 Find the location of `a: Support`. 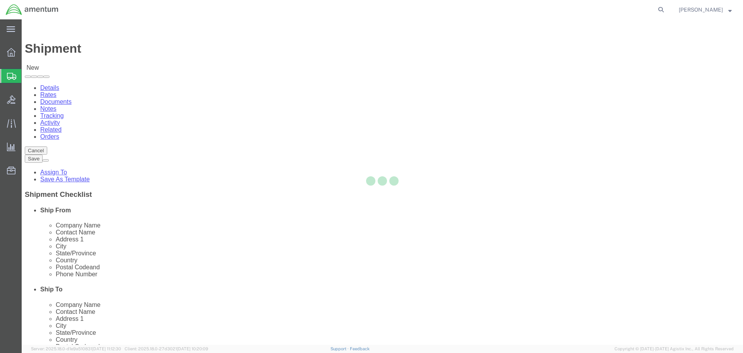

a: Support is located at coordinates (340, 348).